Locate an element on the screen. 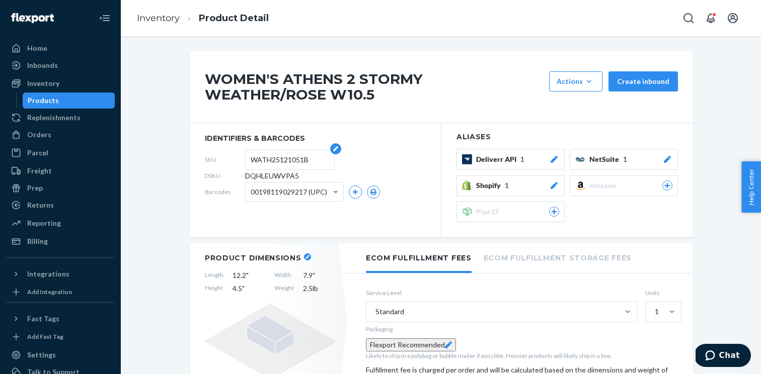 The image size is (761, 374). a: Orders is located at coordinates (60, 135).